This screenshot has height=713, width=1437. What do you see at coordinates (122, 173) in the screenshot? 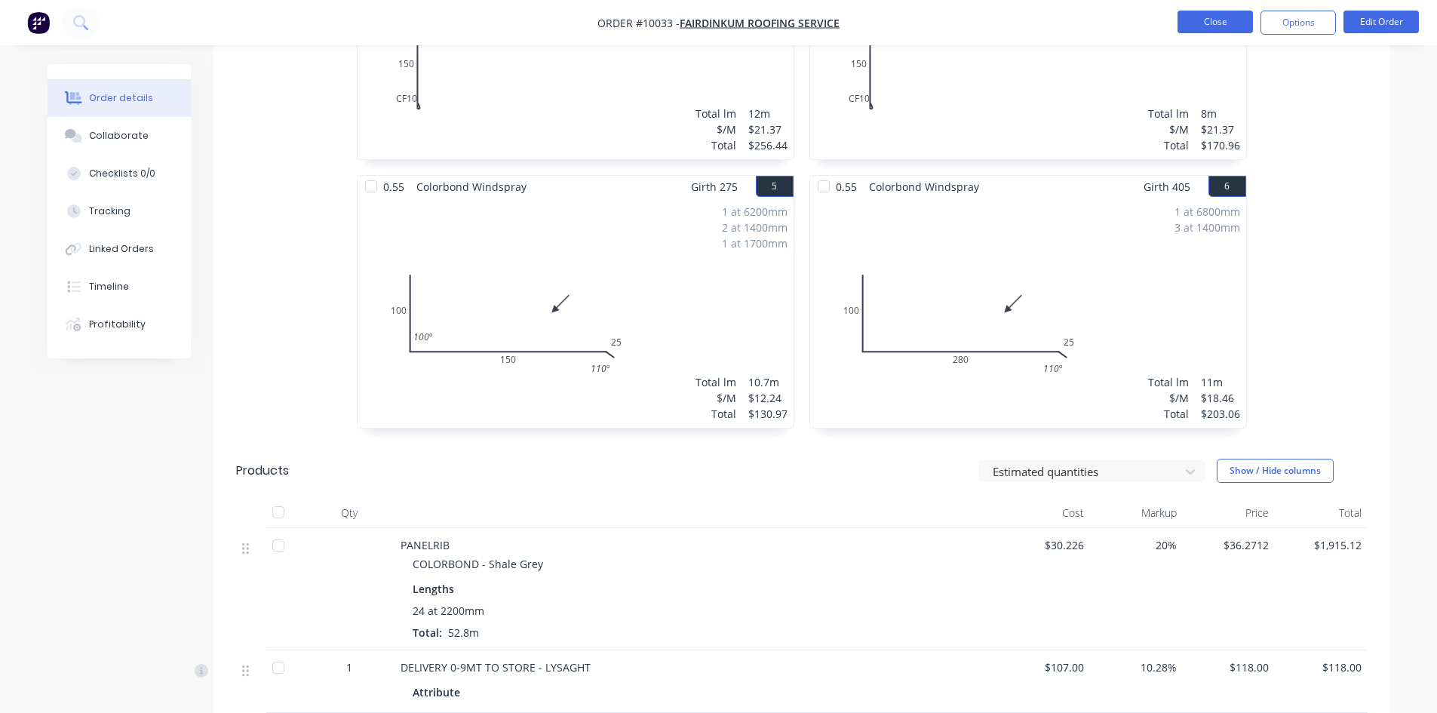
I see `div: Checklists 0/0` at bounding box center [122, 173].